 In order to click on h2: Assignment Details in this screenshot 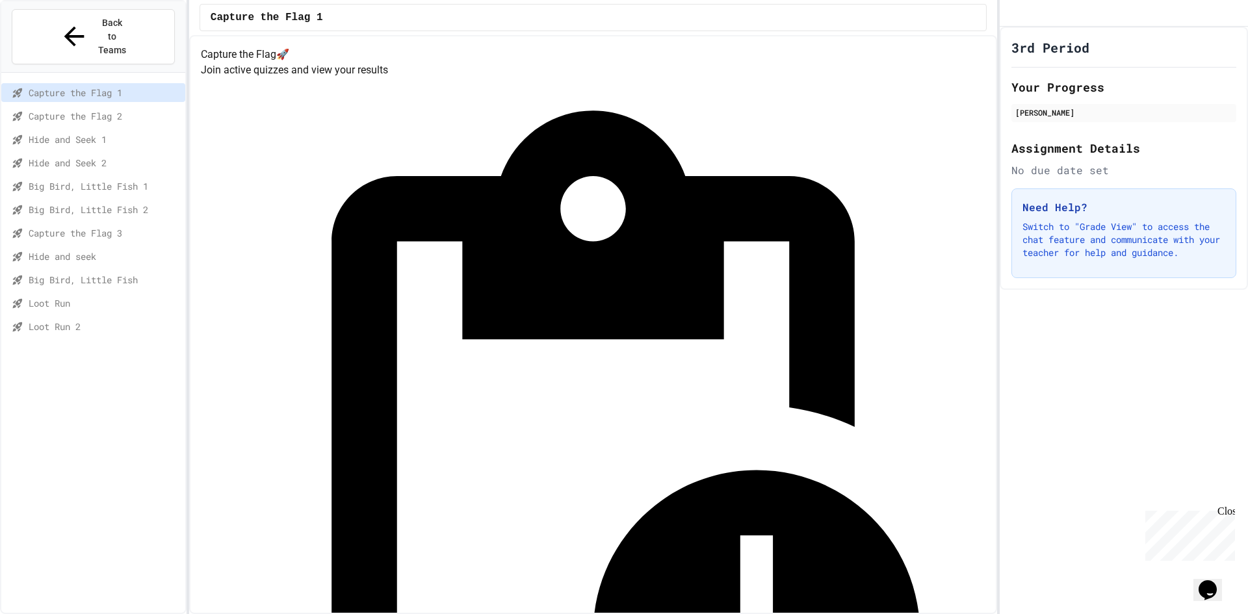, I will do `click(1124, 148)`.